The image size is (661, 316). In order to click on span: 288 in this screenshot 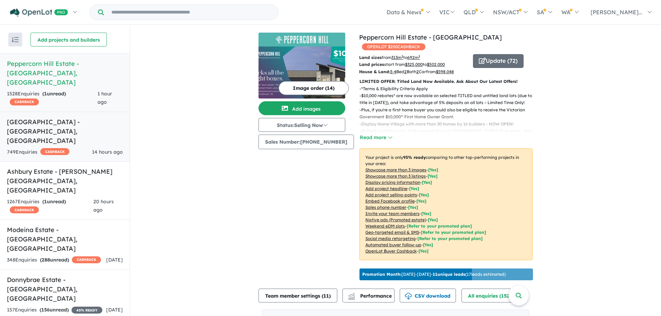, I will do `click(46, 260)`.